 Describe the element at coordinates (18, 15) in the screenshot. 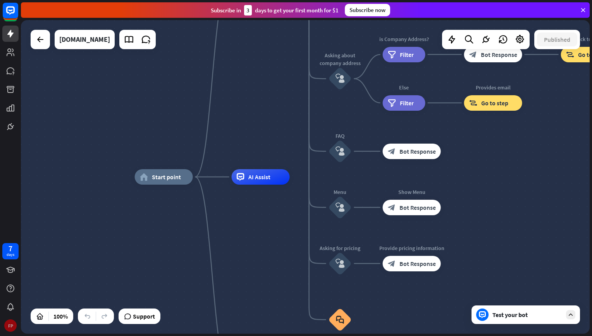

I see `button: Open LiveChat chat widget` at that location.